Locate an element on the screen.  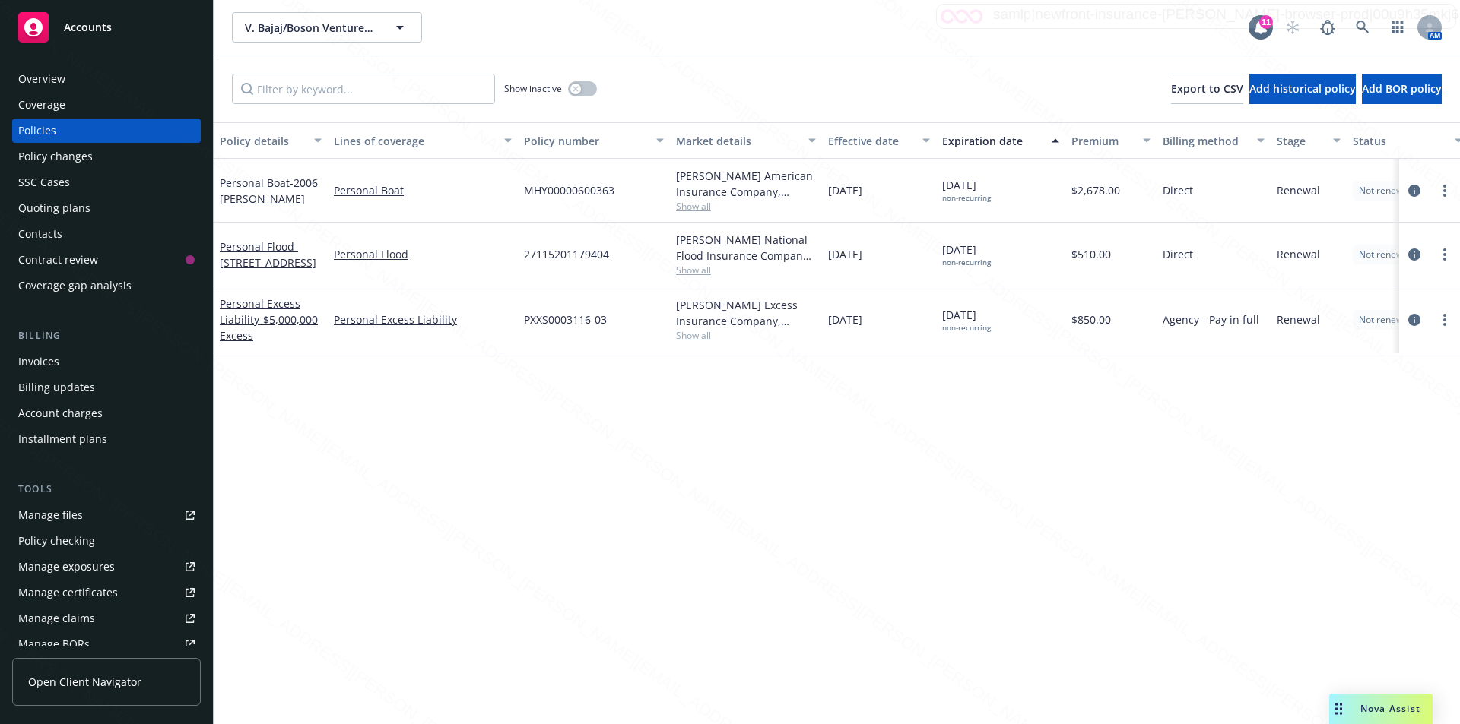
button: Stage is located at coordinates (1308, 141).